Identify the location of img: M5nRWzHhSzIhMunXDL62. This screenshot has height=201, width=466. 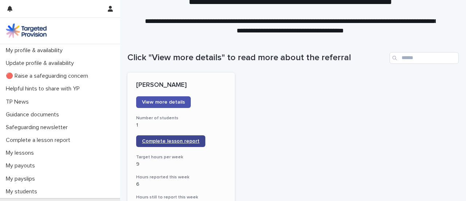
(26, 31).